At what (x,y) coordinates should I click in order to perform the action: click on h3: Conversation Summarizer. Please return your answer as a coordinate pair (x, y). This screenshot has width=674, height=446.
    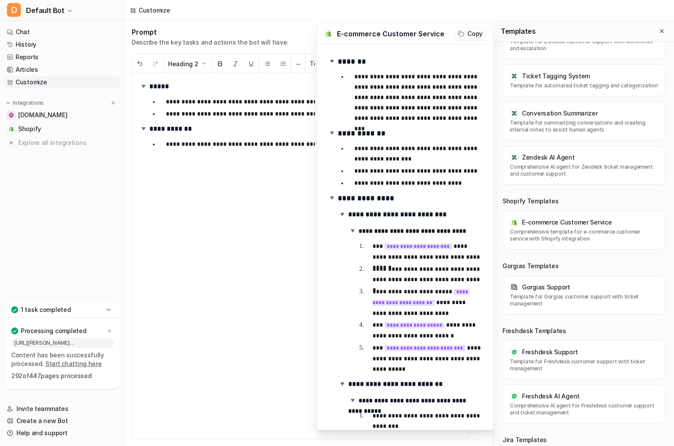
    Looking at the image, I should click on (559, 113).